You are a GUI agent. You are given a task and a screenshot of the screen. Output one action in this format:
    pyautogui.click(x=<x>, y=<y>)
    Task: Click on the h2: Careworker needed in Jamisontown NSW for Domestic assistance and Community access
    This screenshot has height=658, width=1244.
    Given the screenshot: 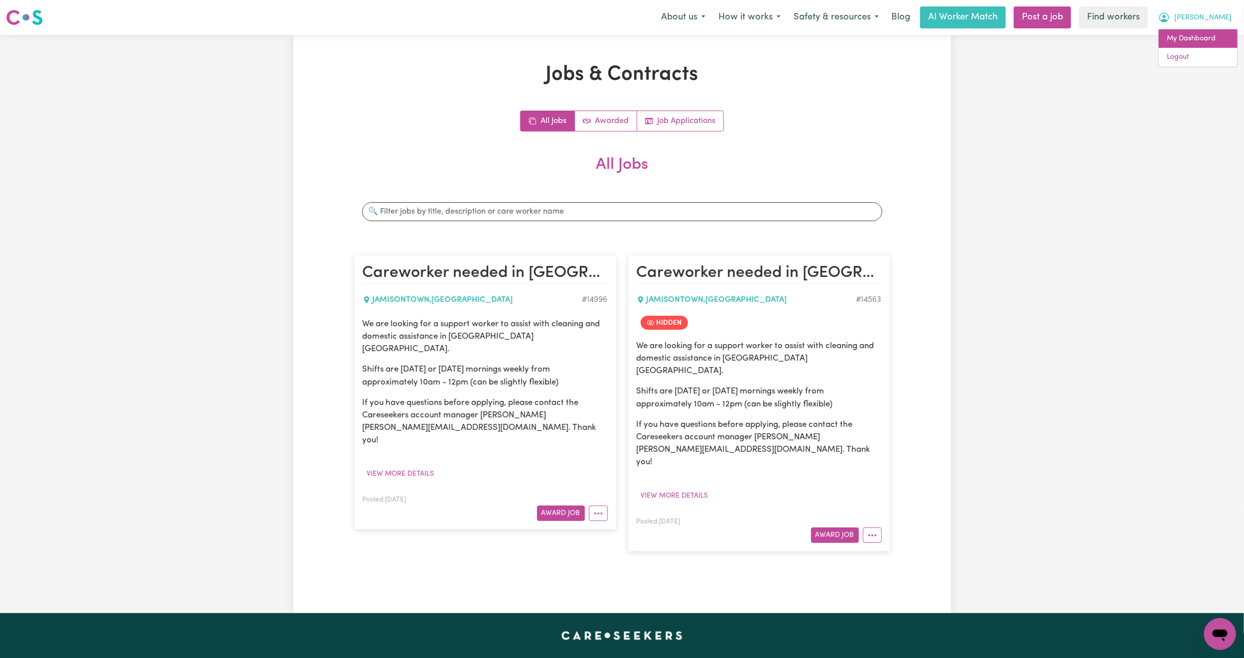 What is the action you would take?
    pyautogui.click(x=485, y=273)
    